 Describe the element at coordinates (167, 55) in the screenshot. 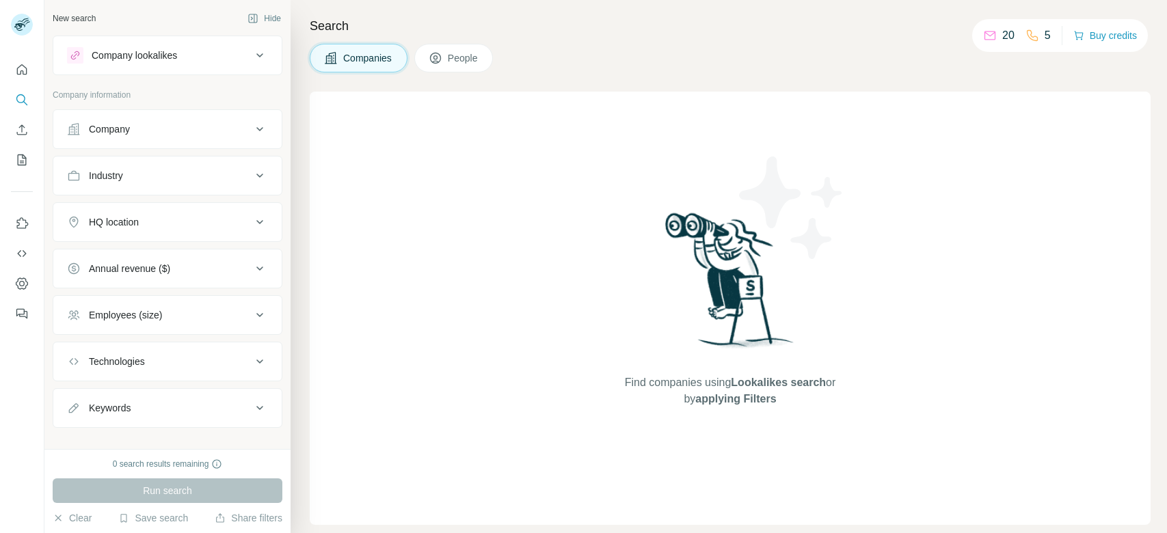

I see `button: Company lookalikes` at that location.